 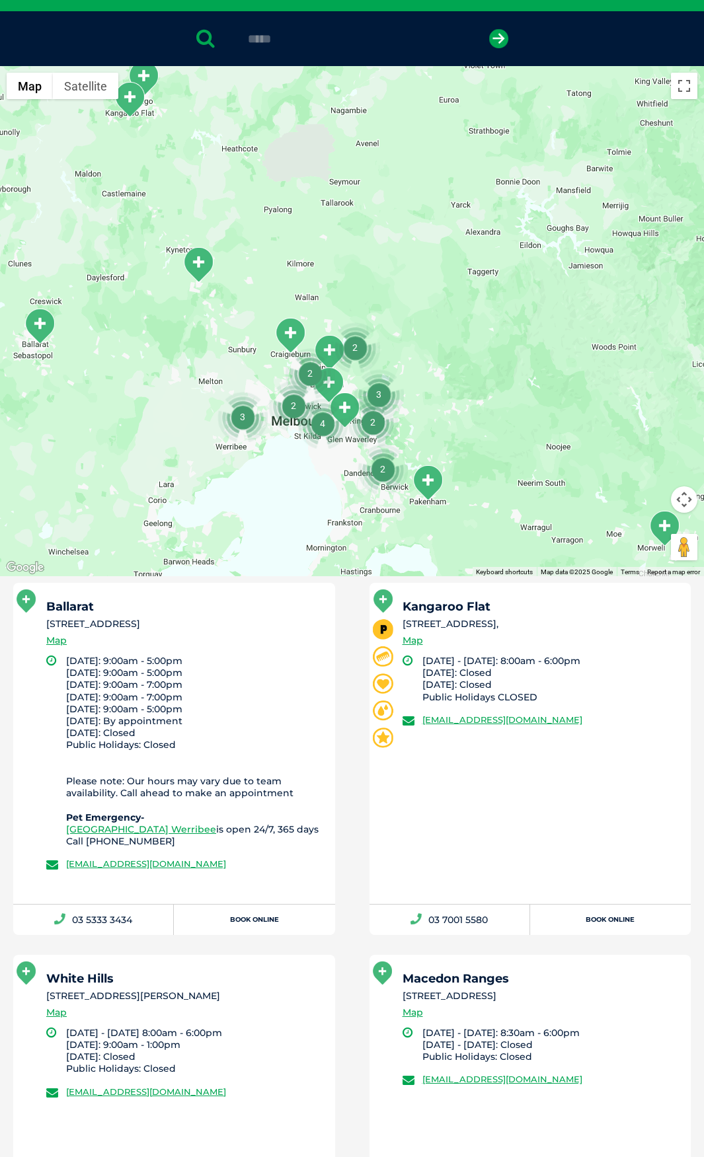 What do you see at coordinates (684, 499) in the screenshot?
I see `button: Map camera controls` at bounding box center [684, 499].